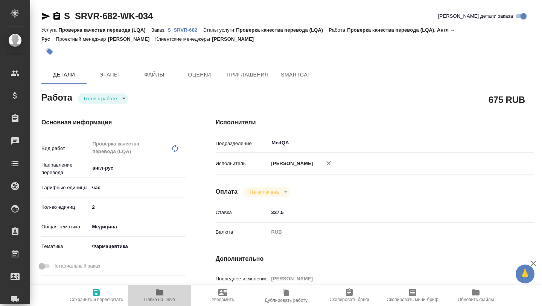 The height and width of the screenshot is (306, 542). What do you see at coordinates (242, 143) in the screenshot?
I see `p: Подразделение` at bounding box center [242, 143].